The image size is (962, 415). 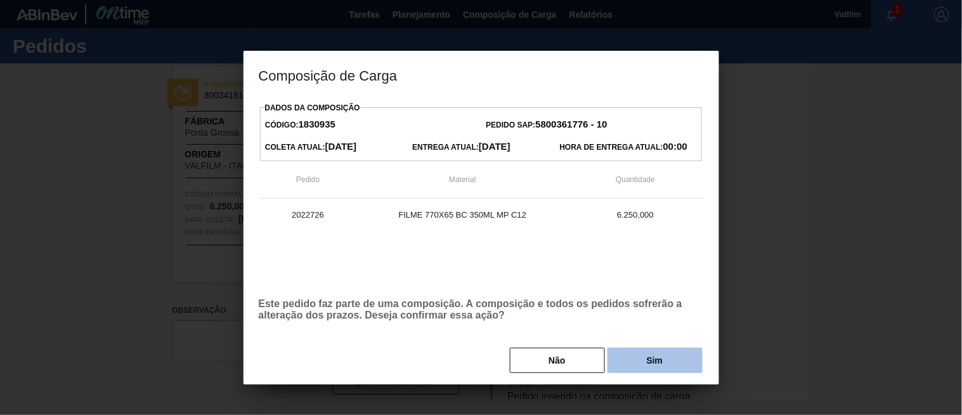 What do you see at coordinates (311, 147) in the screenshot?
I see `span: Coleta Atual:` at bounding box center [311, 147].